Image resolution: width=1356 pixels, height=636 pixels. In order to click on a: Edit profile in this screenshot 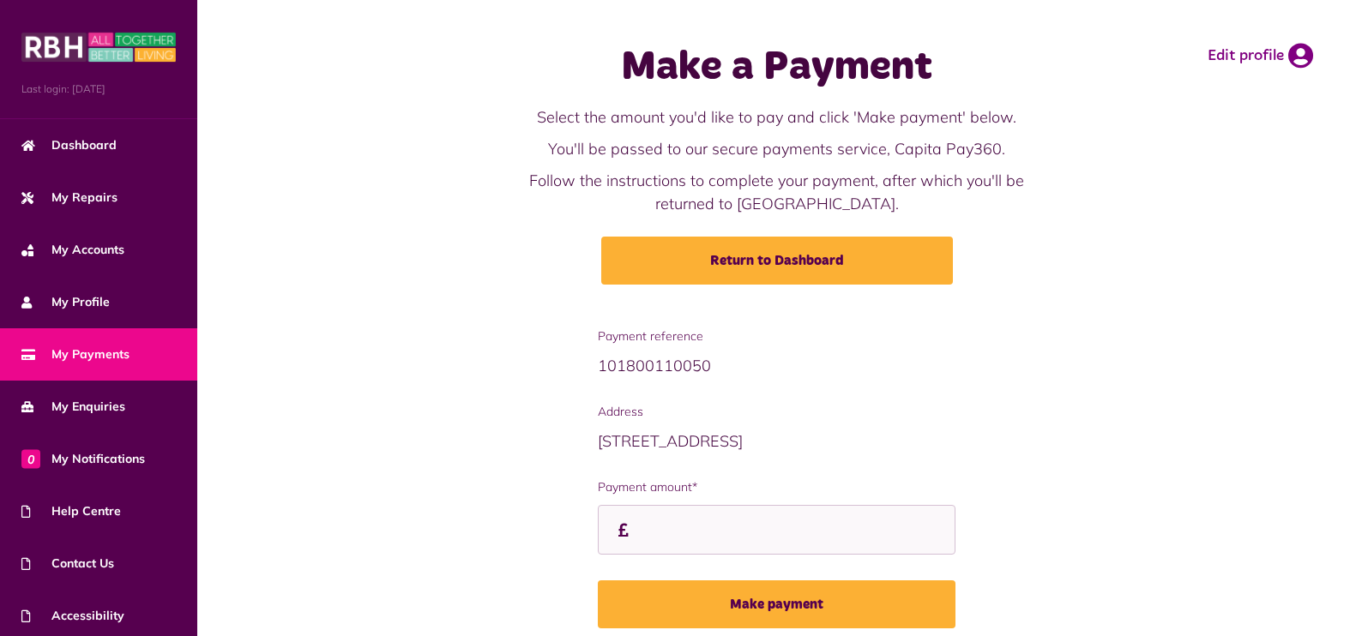, I will do `click(1260, 56)`.